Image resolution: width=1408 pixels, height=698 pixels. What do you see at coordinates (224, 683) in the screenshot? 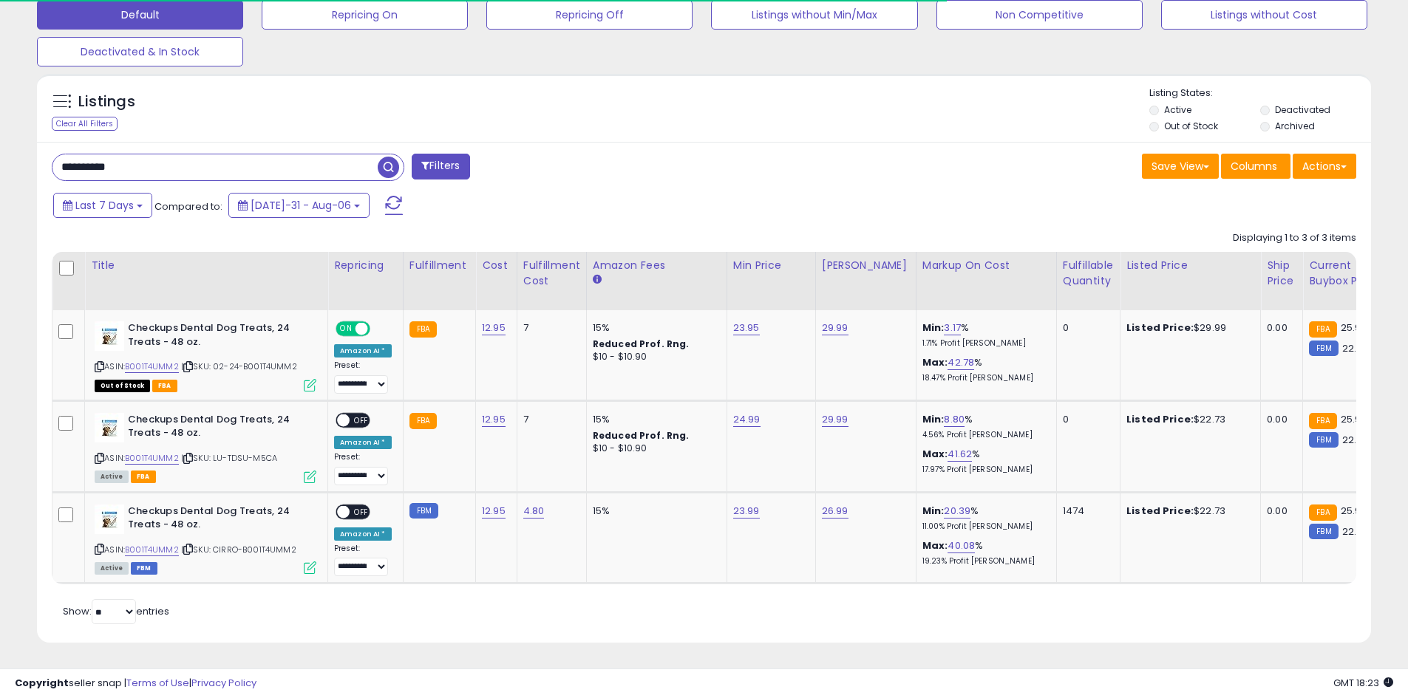
I see `a: Privacy Policy` at bounding box center [224, 683].